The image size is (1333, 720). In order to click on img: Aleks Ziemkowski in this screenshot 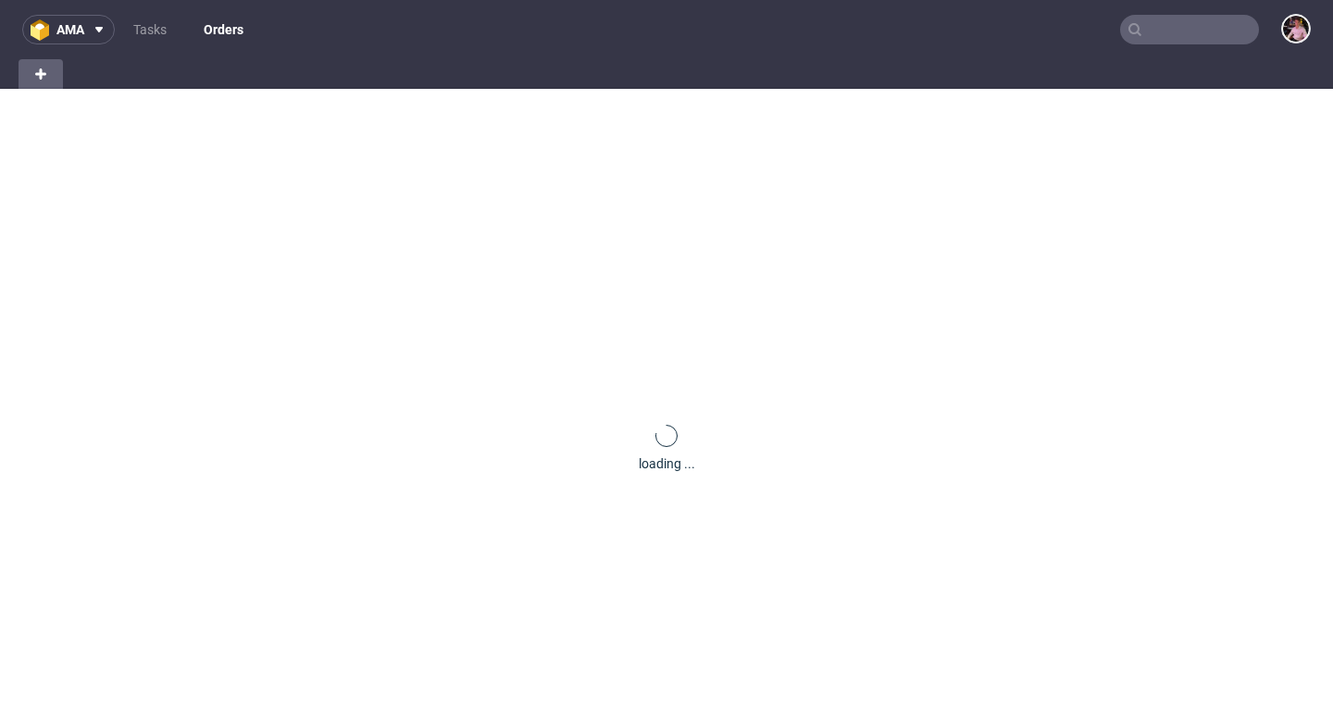, I will do `click(1296, 29)`.